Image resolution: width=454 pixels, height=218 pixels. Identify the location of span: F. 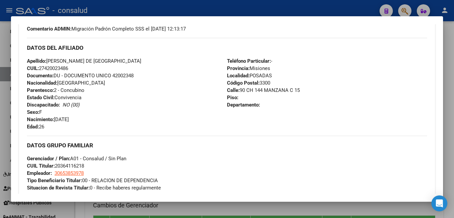
(34, 112).